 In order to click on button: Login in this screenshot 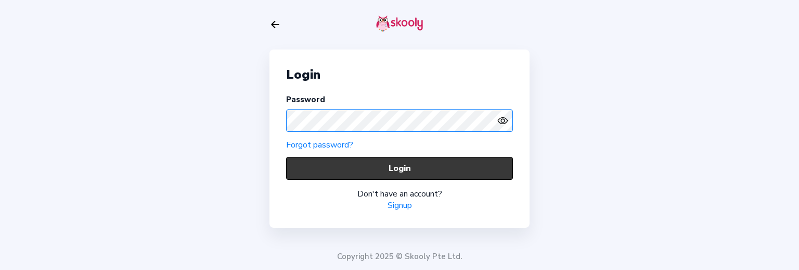, I will do `click(400, 168)`.